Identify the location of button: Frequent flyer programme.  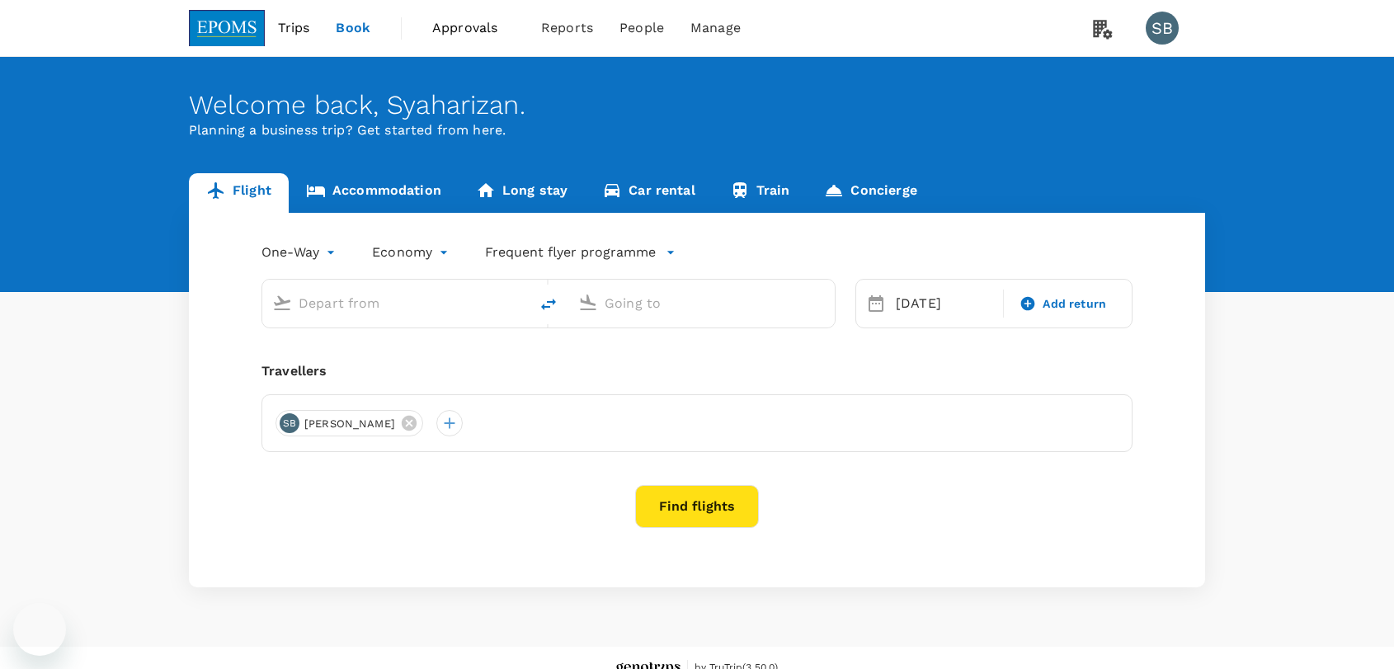
(580, 252).